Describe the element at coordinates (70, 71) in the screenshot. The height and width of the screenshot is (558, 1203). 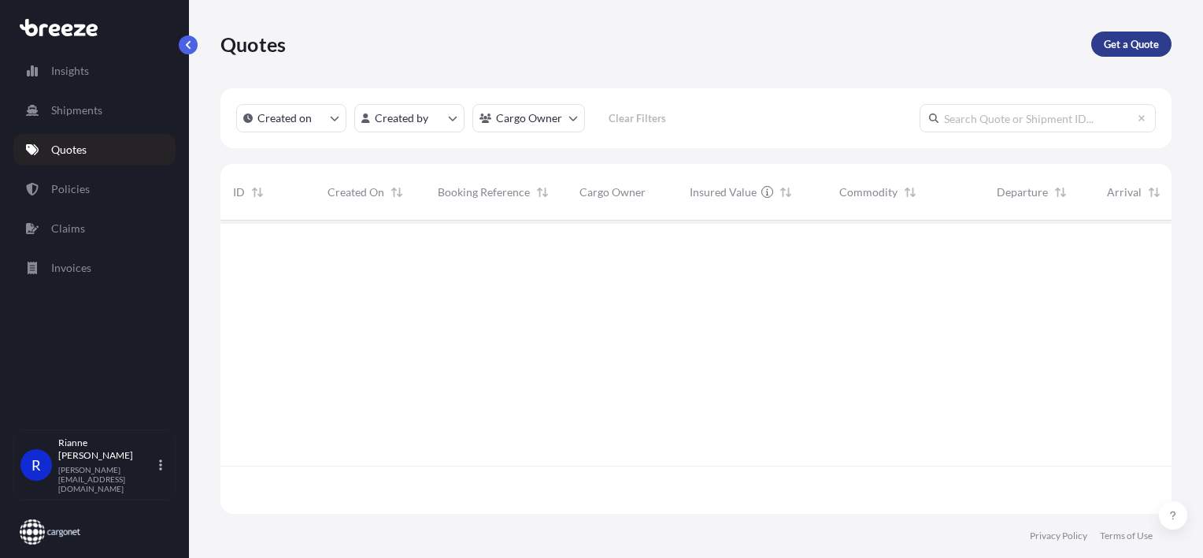
I see `p: Insights` at that location.